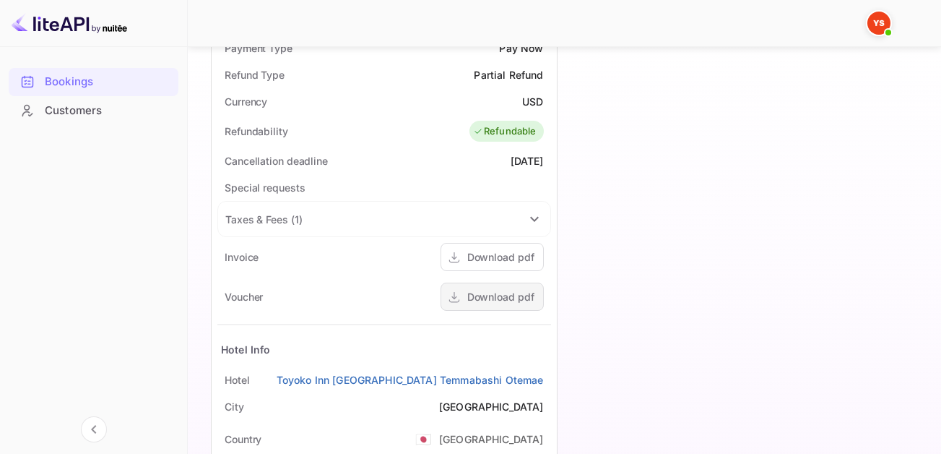 The height and width of the screenshot is (454, 941). Describe the element at coordinates (246, 349) in the screenshot. I see `div: Hotel Info` at that location.